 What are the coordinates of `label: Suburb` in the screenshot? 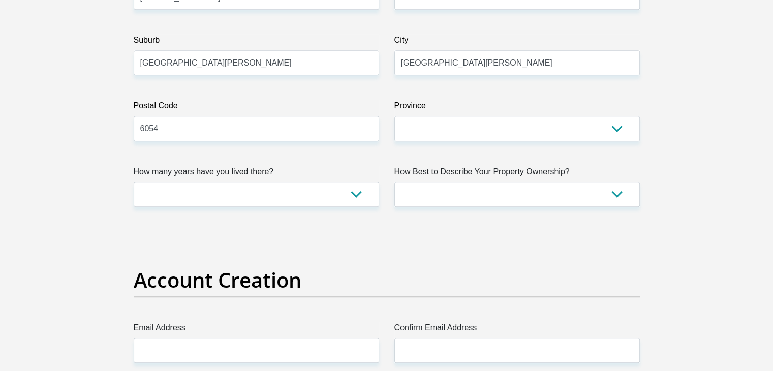 It's located at (256, 42).